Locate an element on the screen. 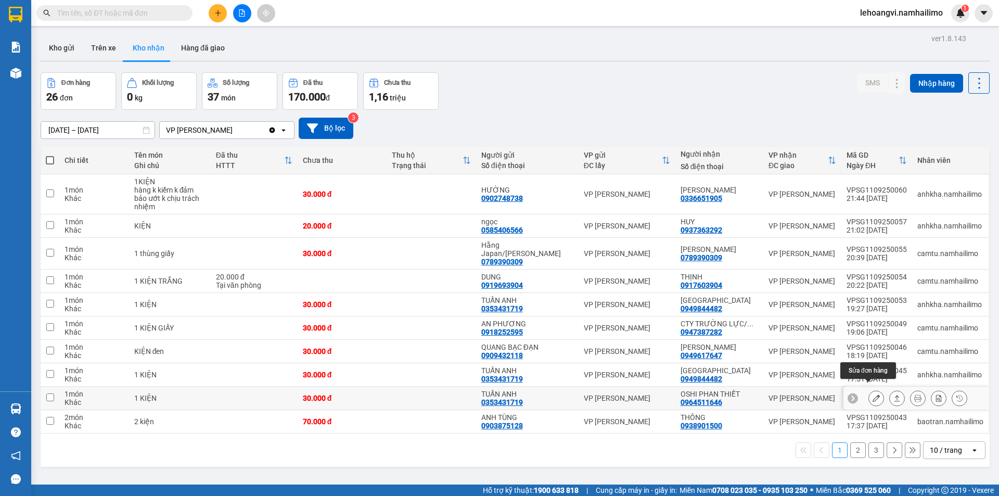  button: Đơn hàng26đơn is located at coordinates (78, 91).